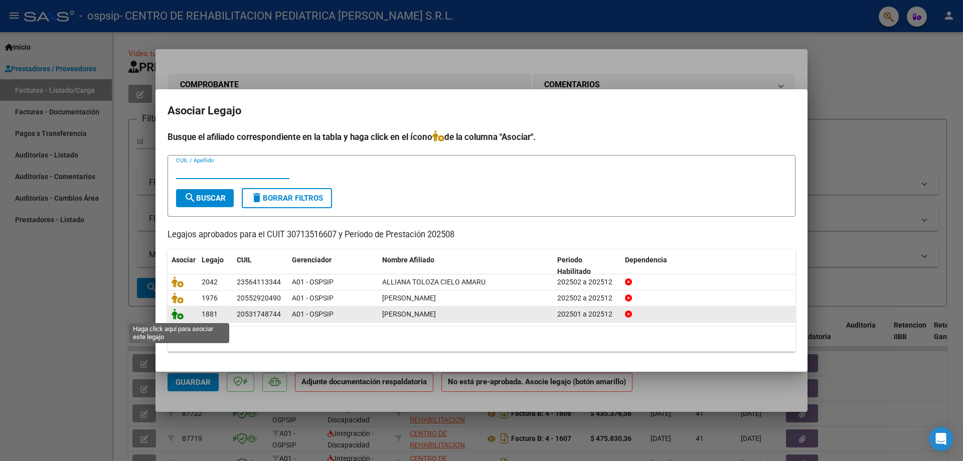 The width and height of the screenshot is (963, 461). Describe the element at coordinates (257, 198) in the screenshot. I see `mat-icon: delete` at that location.